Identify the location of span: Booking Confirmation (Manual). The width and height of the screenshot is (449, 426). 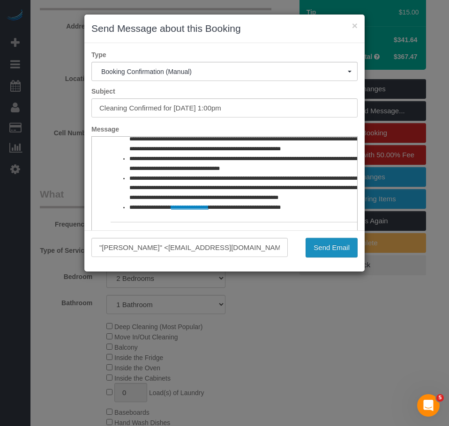
(224, 72).